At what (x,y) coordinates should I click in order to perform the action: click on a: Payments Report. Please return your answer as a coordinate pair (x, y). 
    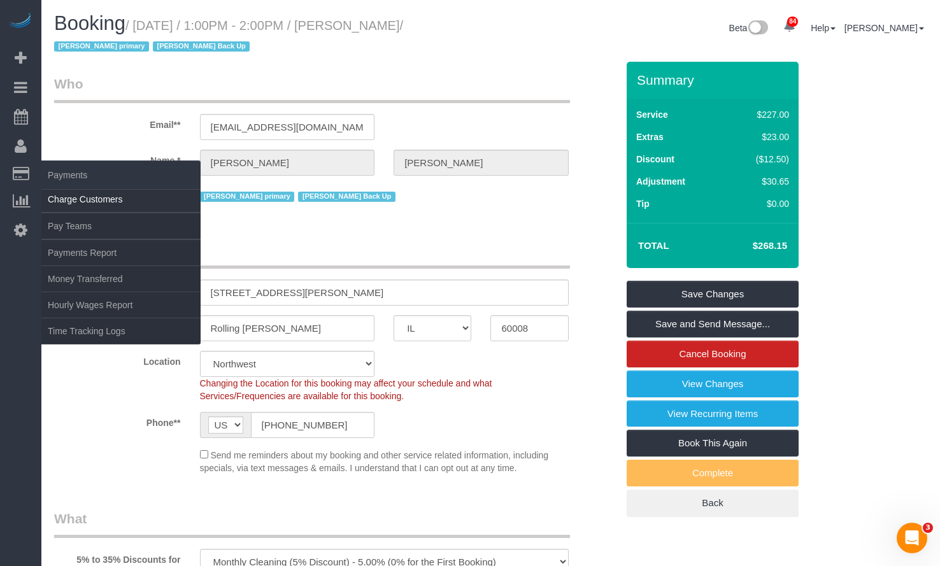
    Looking at the image, I should click on (121, 253).